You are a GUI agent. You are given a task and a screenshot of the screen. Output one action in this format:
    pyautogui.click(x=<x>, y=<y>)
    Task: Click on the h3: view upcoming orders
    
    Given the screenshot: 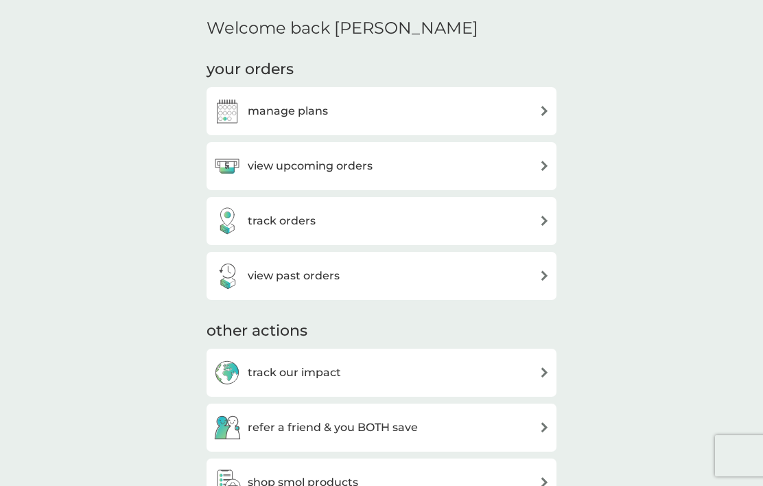 What is the action you would take?
    pyautogui.click(x=310, y=166)
    